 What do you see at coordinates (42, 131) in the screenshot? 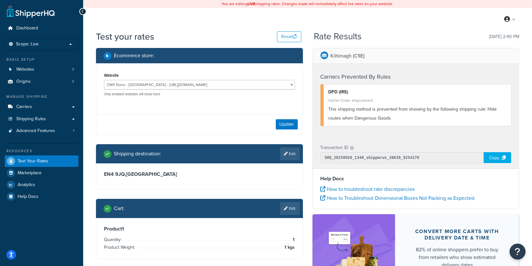
I see `li: Advanced Features` at bounding box center [42, 131].